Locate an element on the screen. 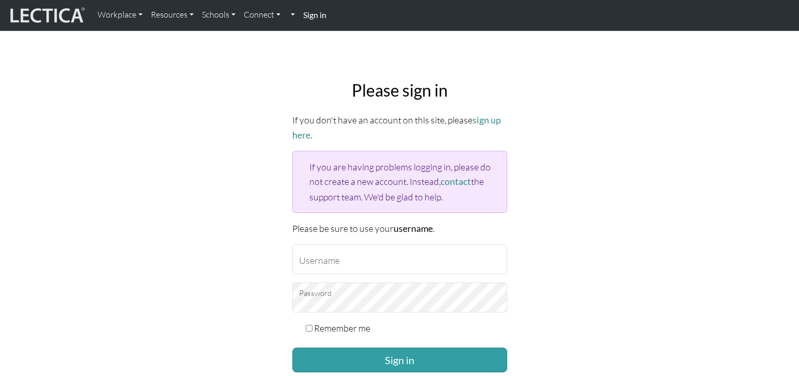 This screenshot has width=799, height=376. a: Connect is located at coordinates (262, 15).